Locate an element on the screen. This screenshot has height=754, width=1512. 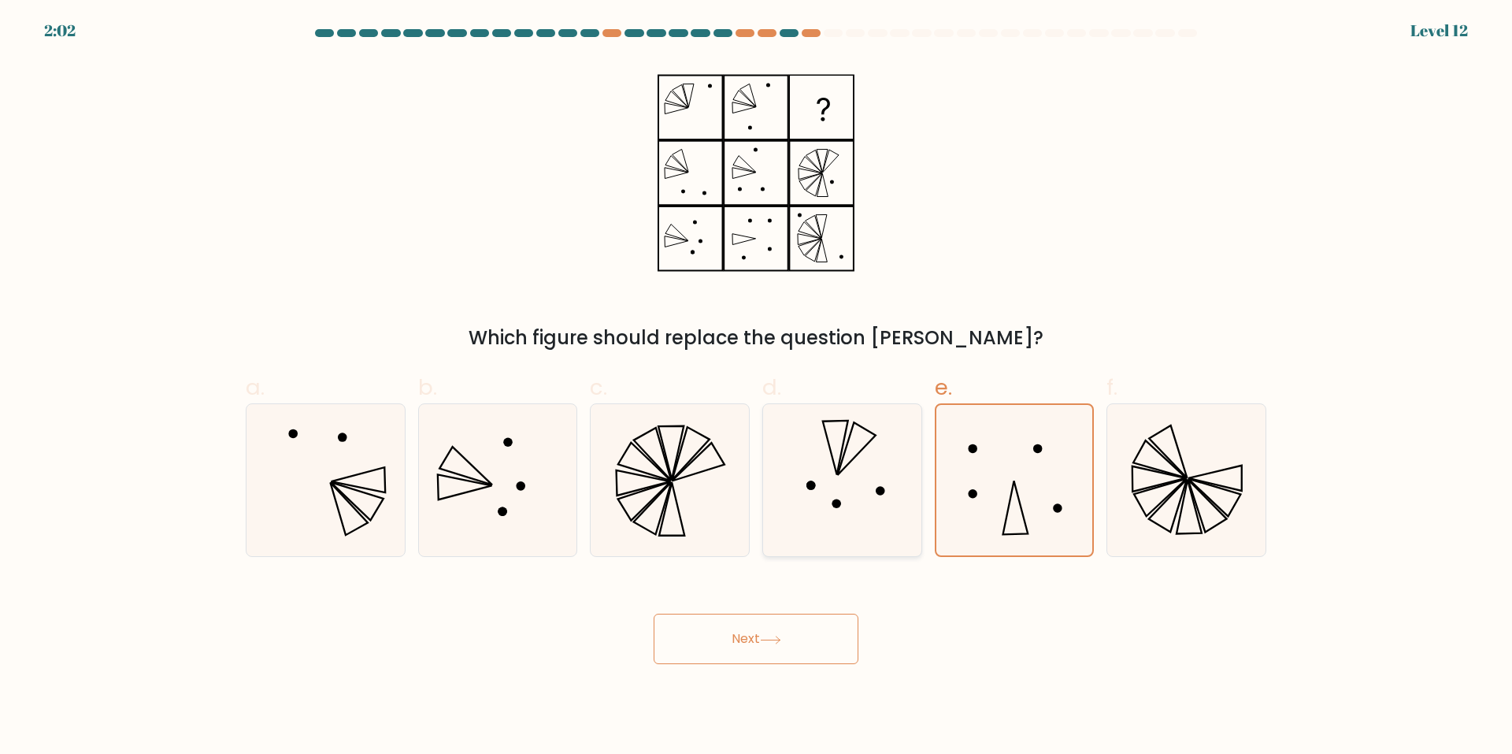
button: Next is located at coordinates (756, 639).